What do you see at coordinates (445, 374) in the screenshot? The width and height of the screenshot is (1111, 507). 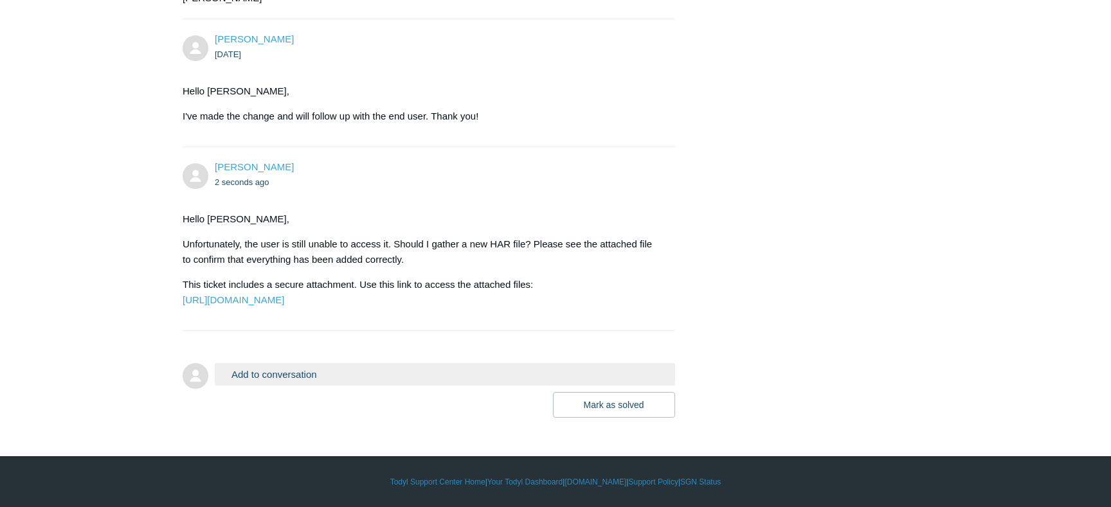 I see `button: Add to conversation` at bounding box center [445, 374].